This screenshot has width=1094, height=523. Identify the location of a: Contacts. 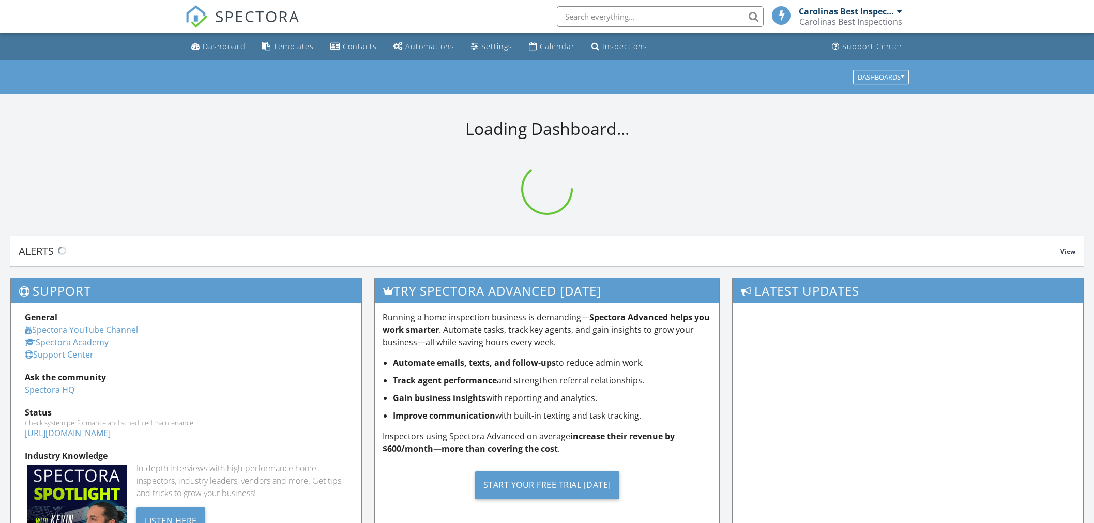
(354, 47).